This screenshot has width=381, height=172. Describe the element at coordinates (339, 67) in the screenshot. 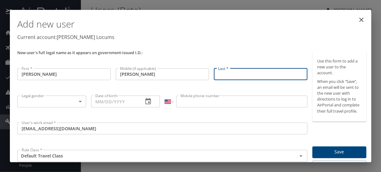

I see `p: Use this form to add a new user to the account.` at that location.